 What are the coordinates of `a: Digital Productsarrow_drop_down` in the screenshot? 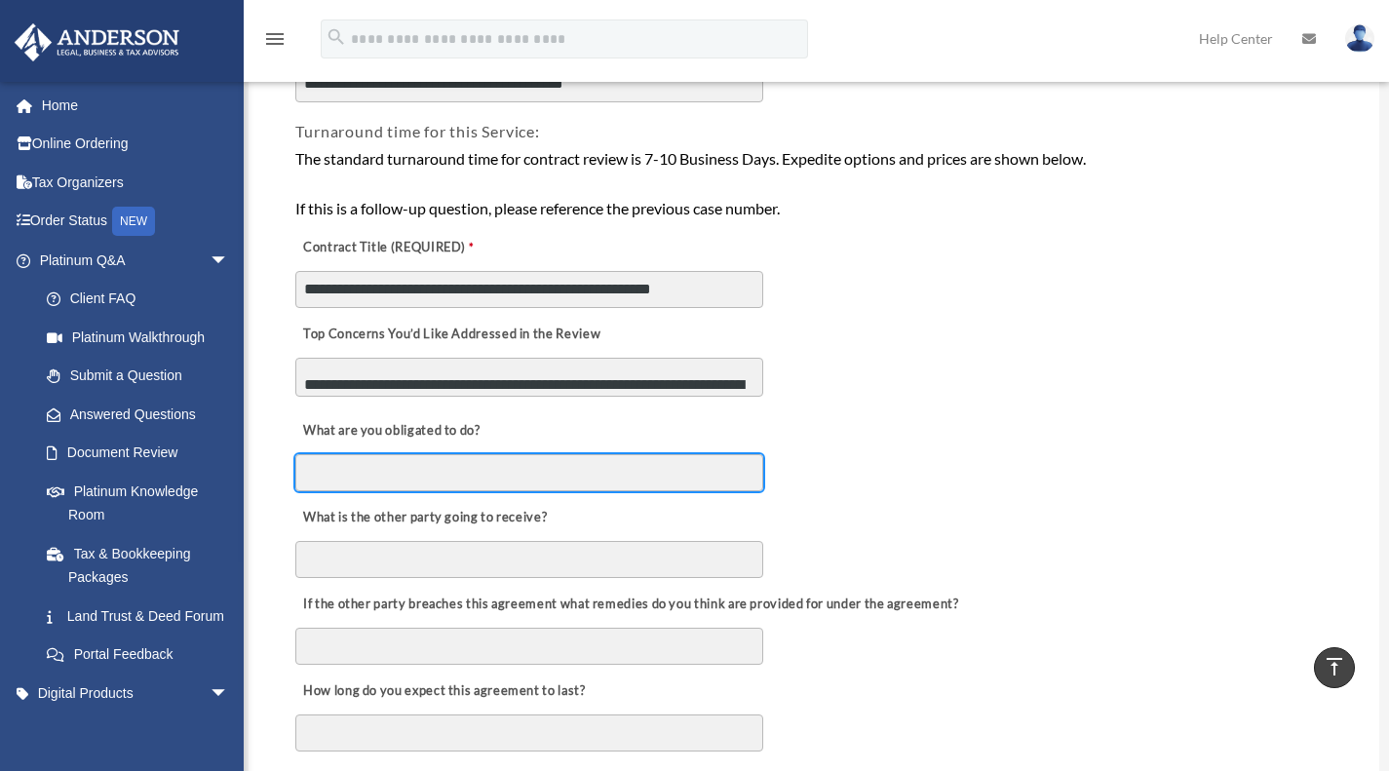 It's located at (136, 693).